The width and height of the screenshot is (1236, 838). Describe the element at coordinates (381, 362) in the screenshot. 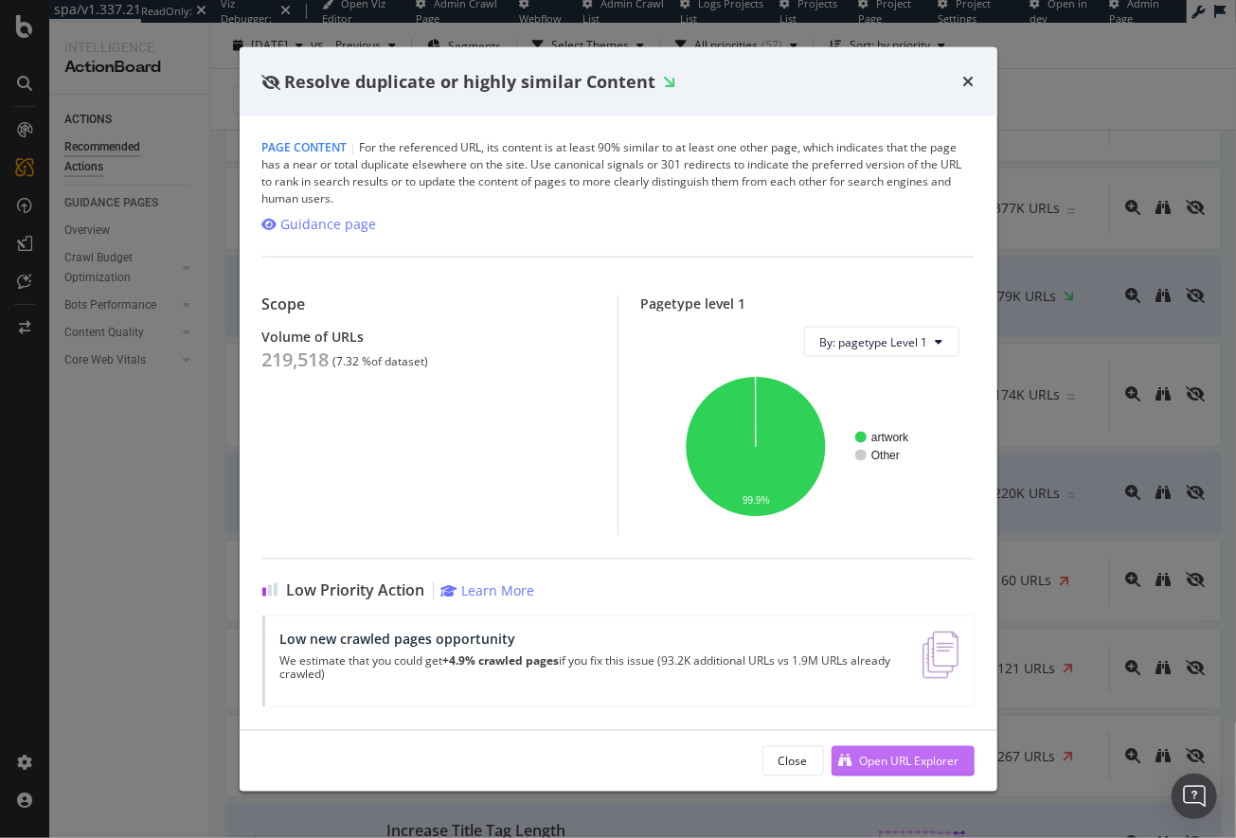

I see `div: ( 7.32 % of dataset )` at that location.